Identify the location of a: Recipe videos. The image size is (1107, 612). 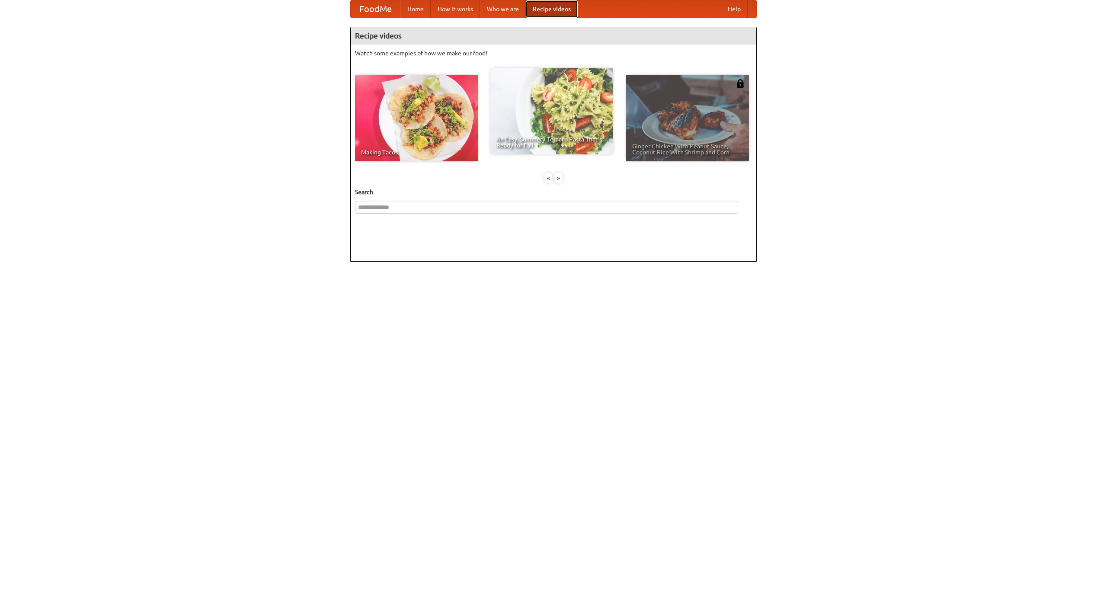
(552, 9).